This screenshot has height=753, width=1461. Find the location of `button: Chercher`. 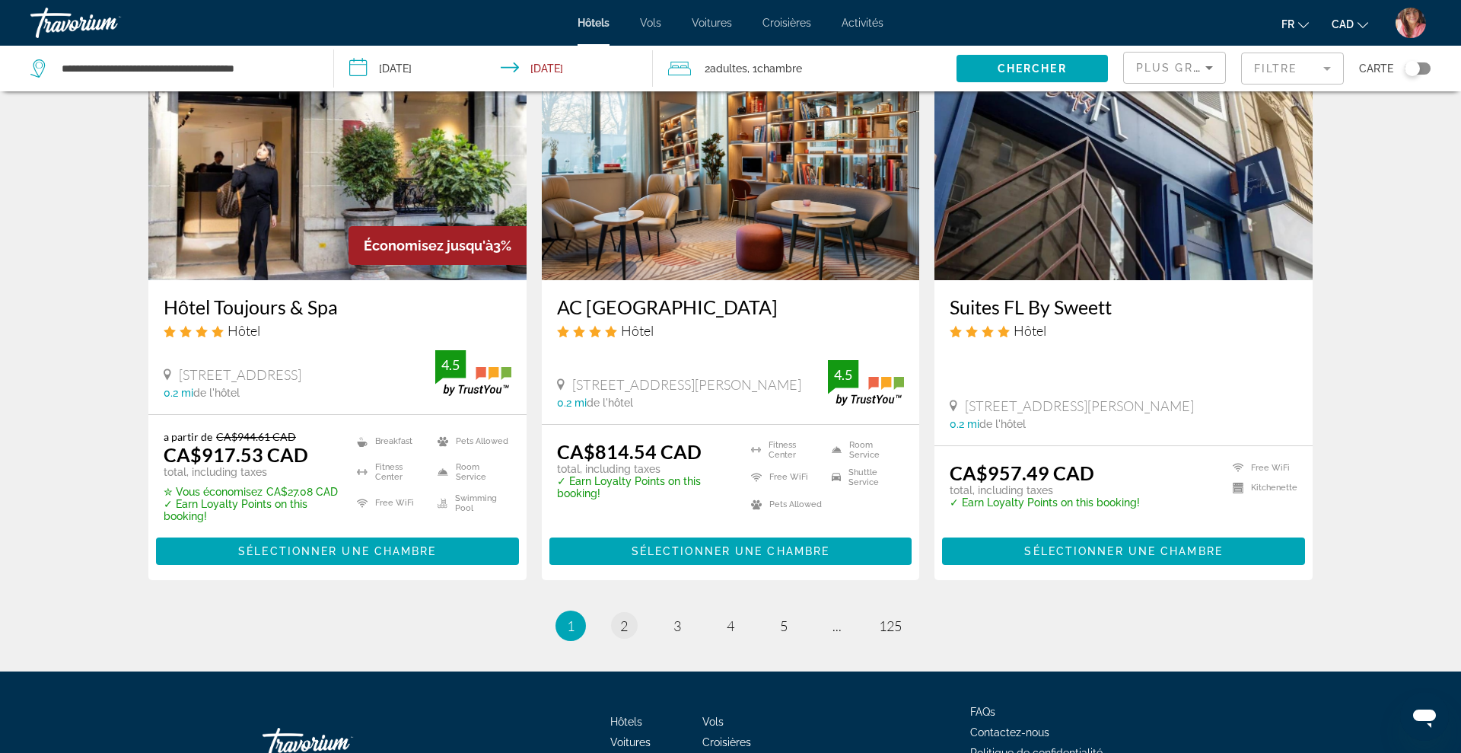

button: Chercher is located at coordinates (1032, 68).